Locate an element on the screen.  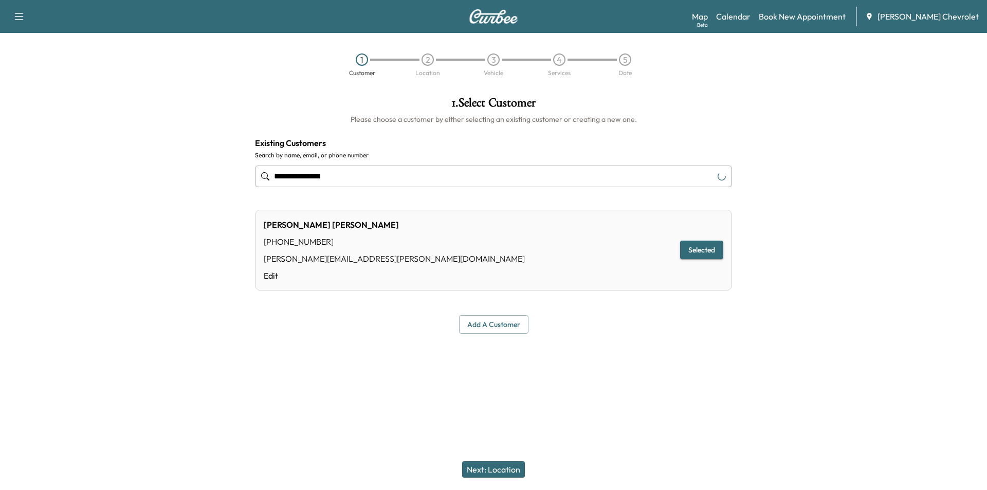
a: Book New Appointment is located at coordinates (802, 16).